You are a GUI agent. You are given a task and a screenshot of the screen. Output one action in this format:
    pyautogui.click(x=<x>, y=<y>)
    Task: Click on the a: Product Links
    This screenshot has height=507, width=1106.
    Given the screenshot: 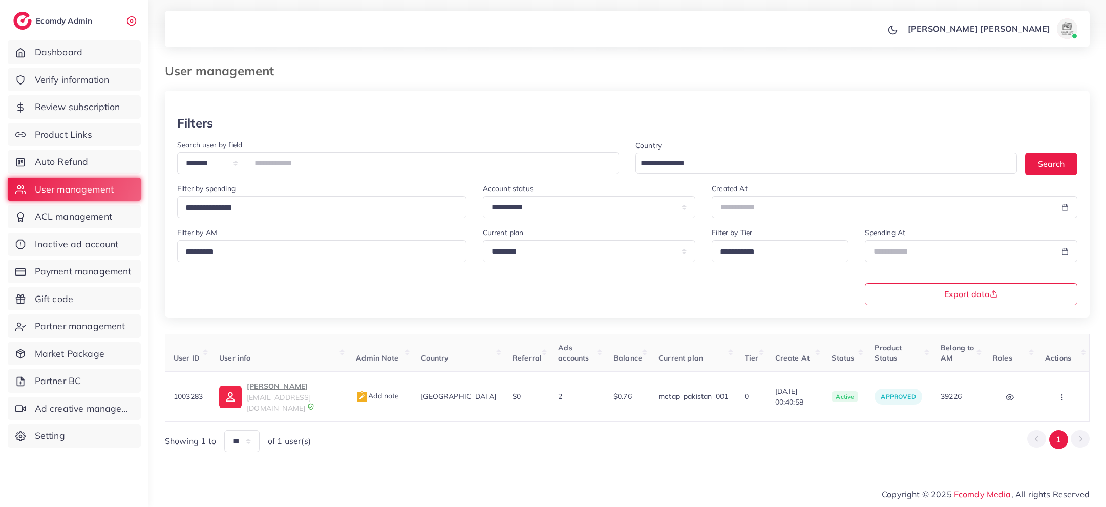 What is the action you would take?
    pyautogui.click(x=74, y=135)
    